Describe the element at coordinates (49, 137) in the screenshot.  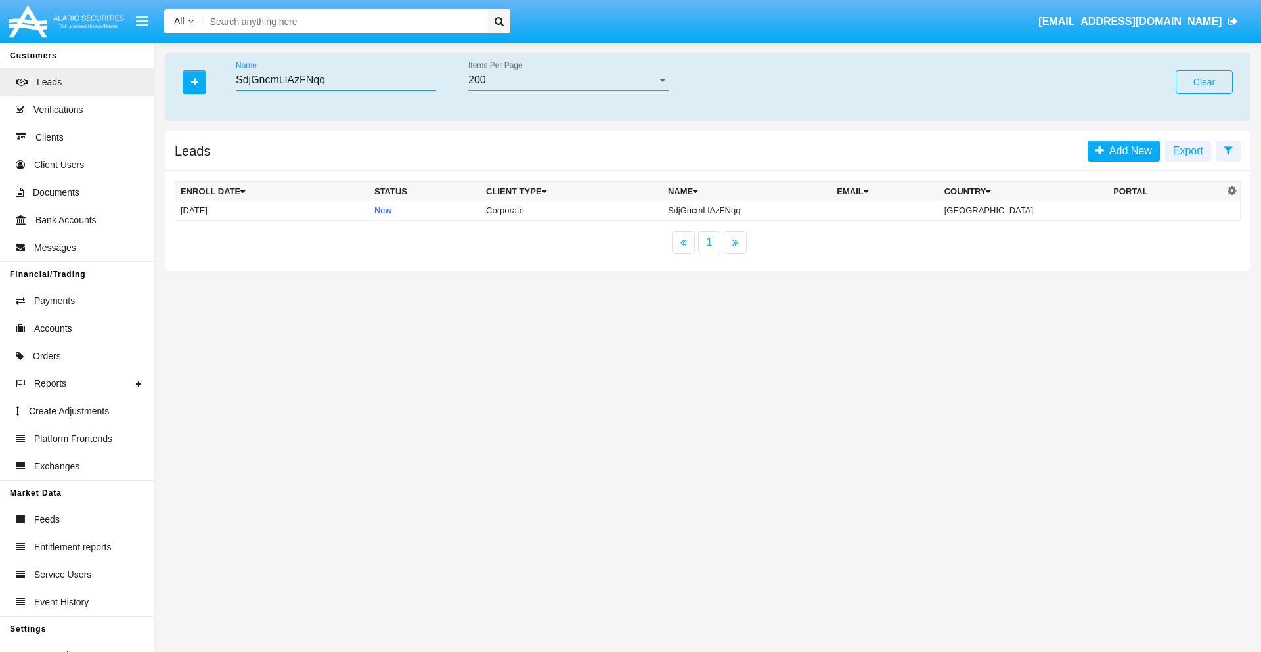
I see `span: Clients` at that location.